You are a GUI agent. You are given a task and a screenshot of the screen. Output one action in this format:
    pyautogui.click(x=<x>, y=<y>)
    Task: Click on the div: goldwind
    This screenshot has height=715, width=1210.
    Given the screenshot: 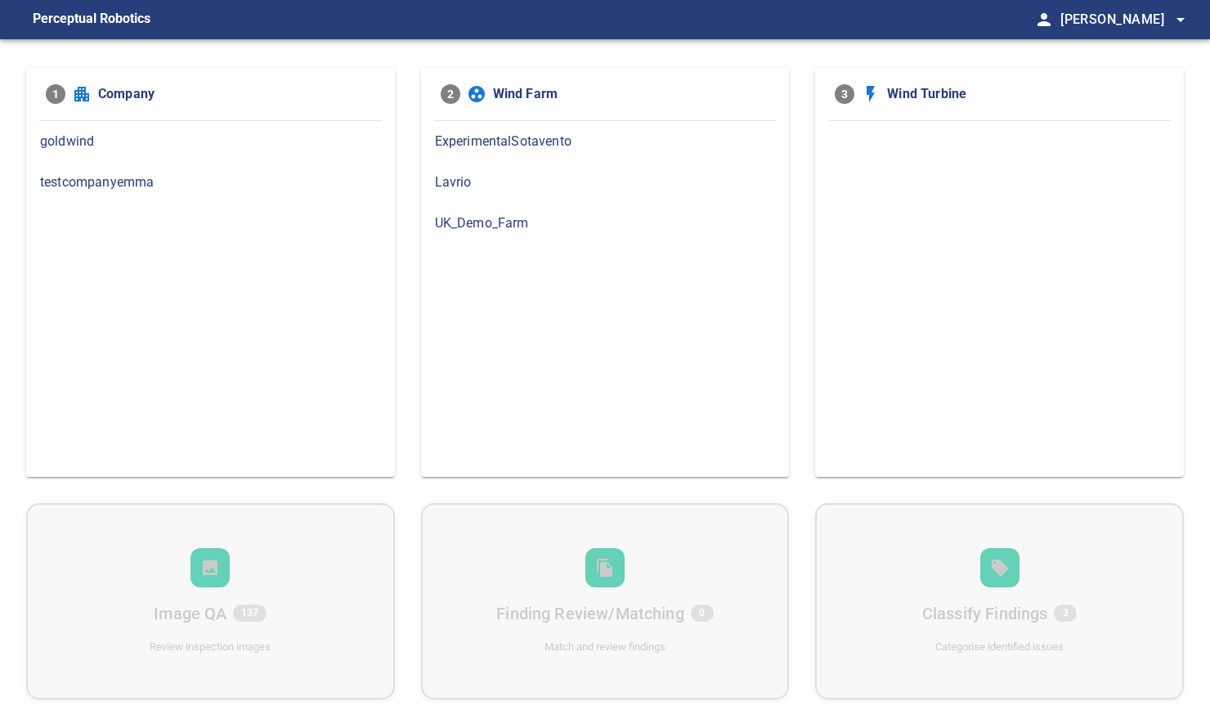 What is the action you would take?
    pyautogui.click(x=210, y=141)
    